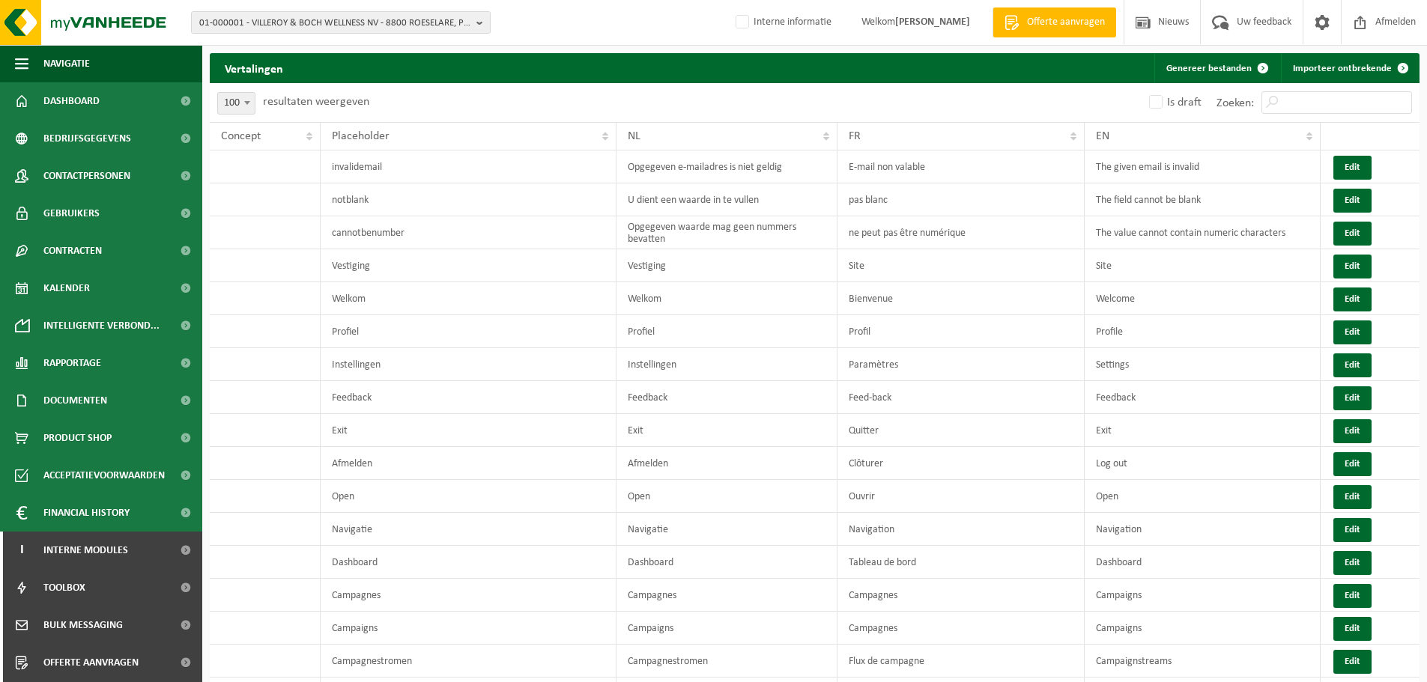 The image size is (1427, 682). I want to click on span: Dashboard, so click(71, 101).